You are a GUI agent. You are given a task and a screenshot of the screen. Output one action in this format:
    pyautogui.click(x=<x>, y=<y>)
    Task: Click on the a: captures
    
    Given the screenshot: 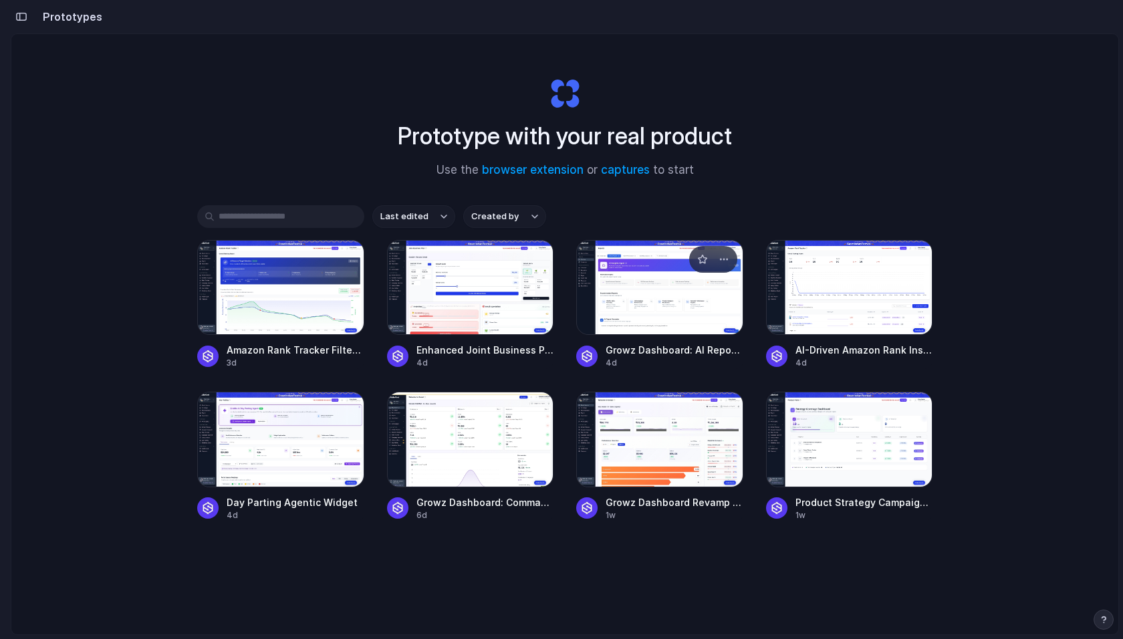 What is the action you would take?
    pyautogui.click(x=625, y=170)
    